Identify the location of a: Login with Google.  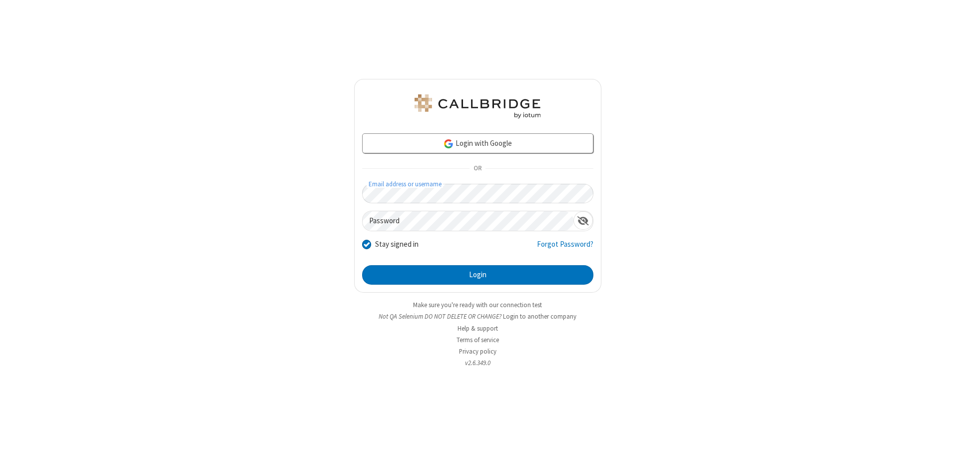
(478, 143).